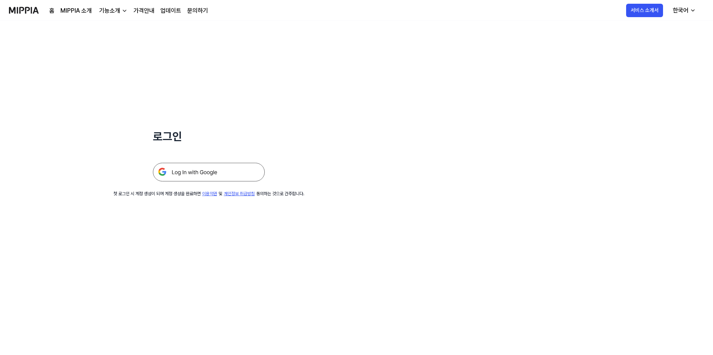 This screenshot has width=713, height=355. I want to click on h1: 로그인, so click(209, 136).